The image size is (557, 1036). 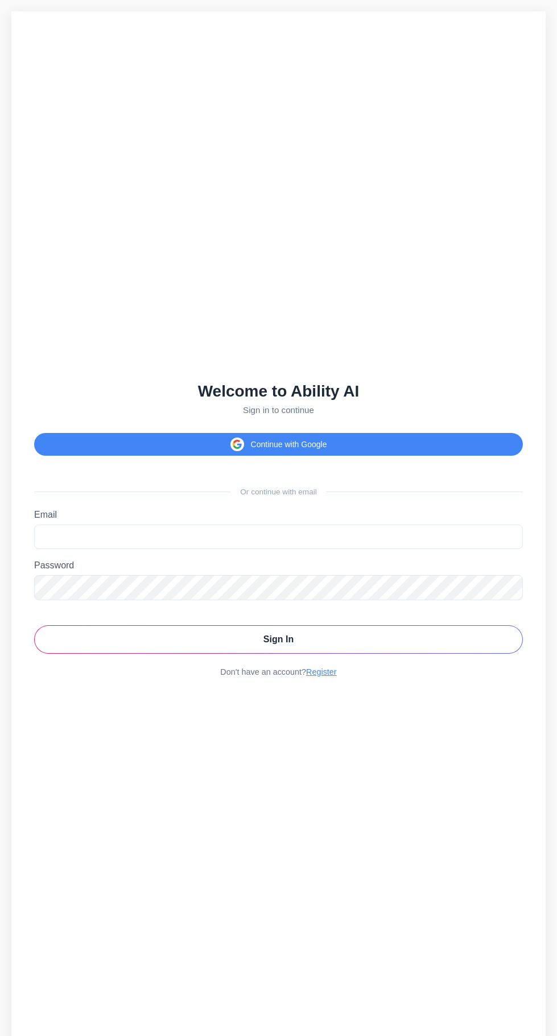 I want to click on div: Or continue with email, so click(x=278, y=491).